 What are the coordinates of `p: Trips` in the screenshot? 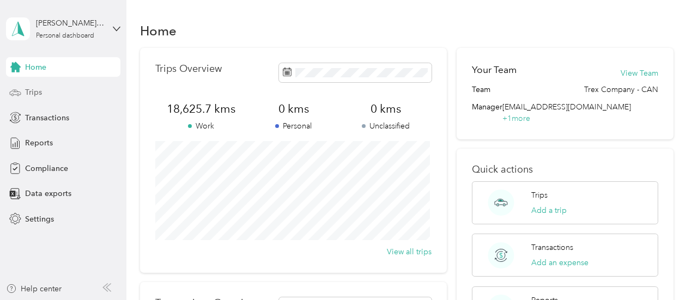 It's located at (540, 195).